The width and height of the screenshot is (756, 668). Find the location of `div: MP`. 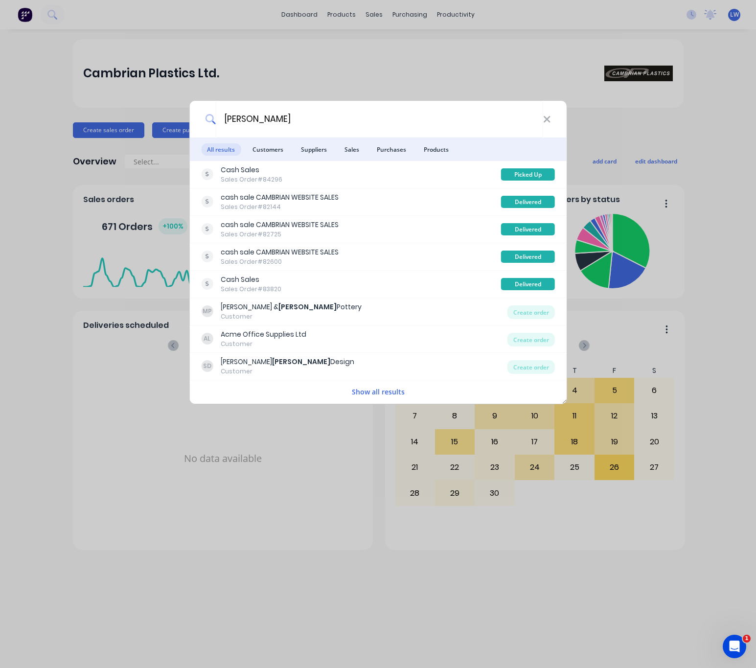

div: MP is located at coordinates (207, 311).